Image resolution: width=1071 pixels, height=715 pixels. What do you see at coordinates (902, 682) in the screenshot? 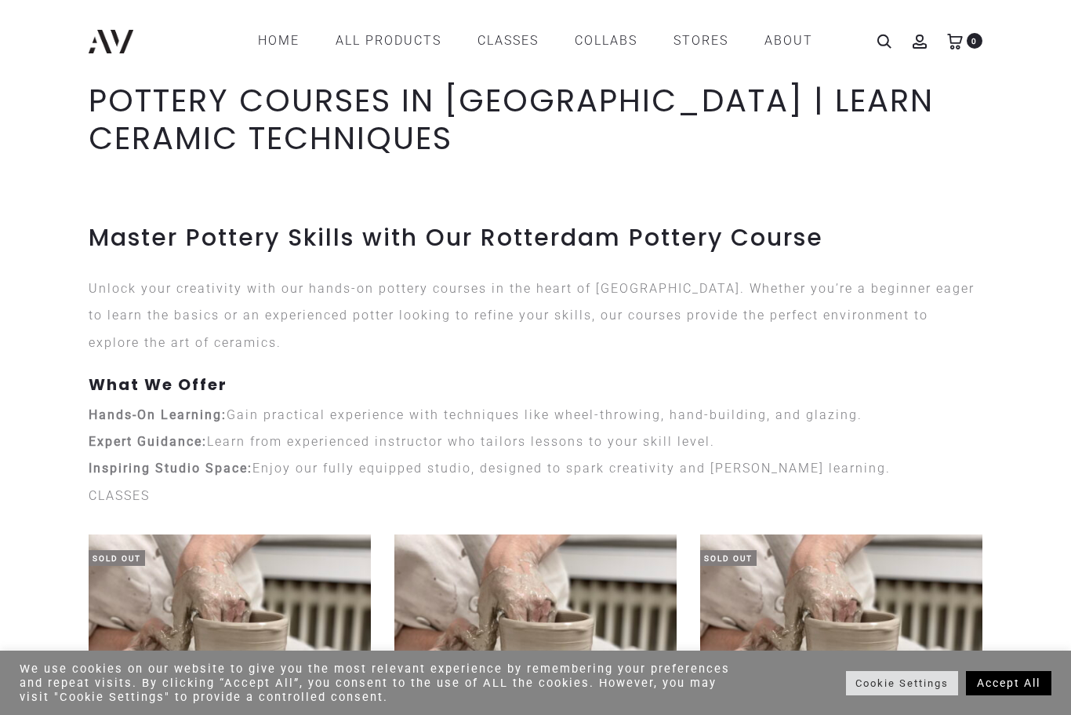
I see `a: Cookie Settings` at bounding box center [902, 682].